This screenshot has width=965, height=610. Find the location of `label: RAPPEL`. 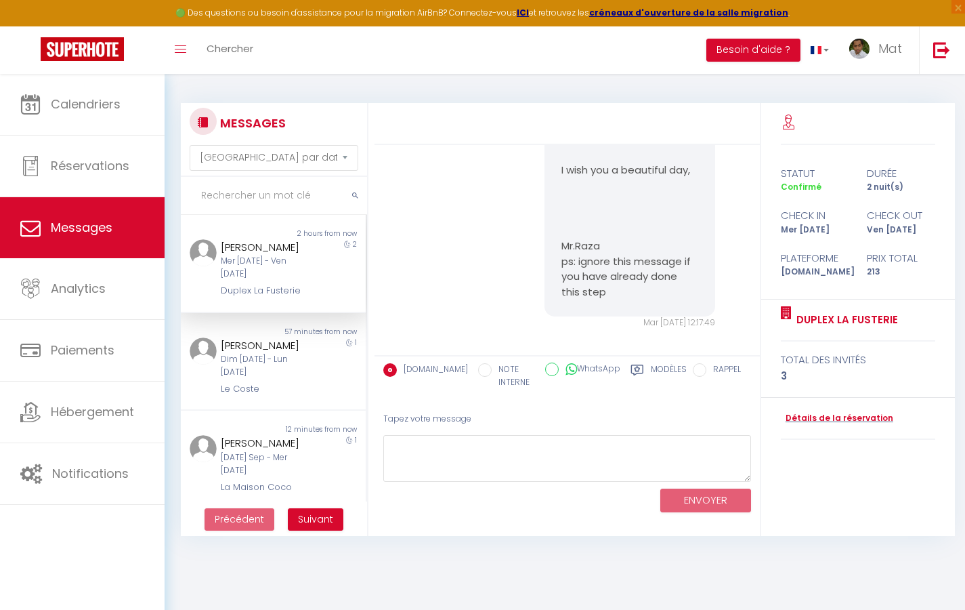

label: RAPPEL is located at coordinates (724, 371).